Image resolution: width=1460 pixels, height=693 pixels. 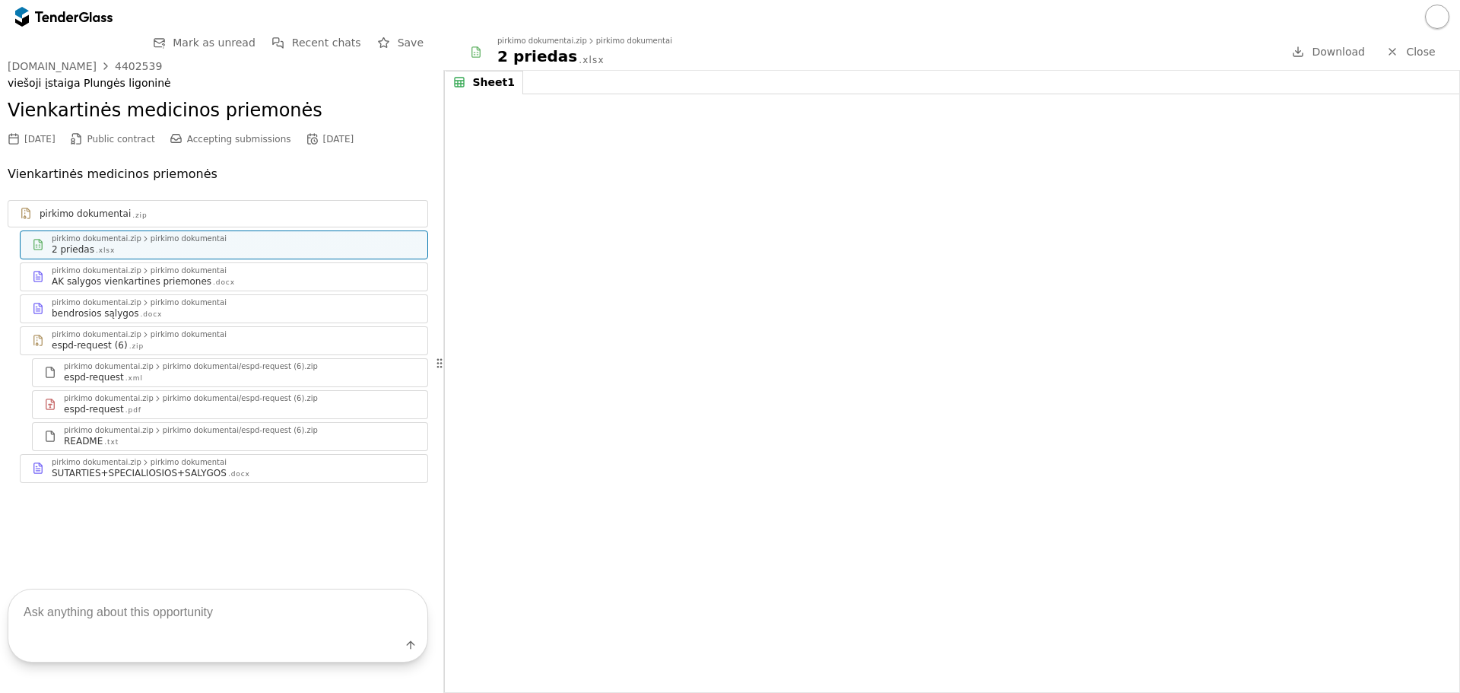 What do you see at coordinates (121, 139) in the screenshot?
I see `span: Public contract` at bounding box center [121, 139].